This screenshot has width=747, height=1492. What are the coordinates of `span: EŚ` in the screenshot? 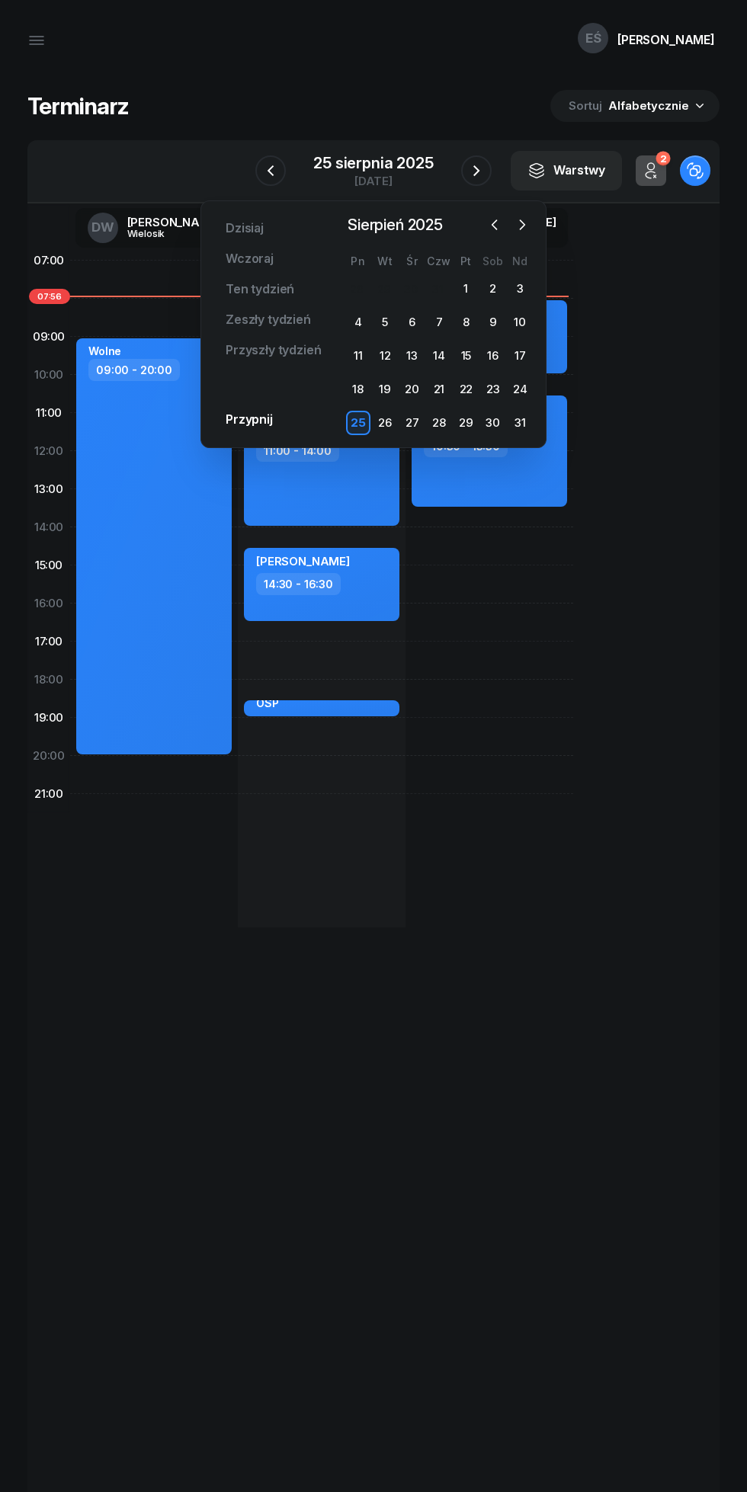 It's located at (593, 38).